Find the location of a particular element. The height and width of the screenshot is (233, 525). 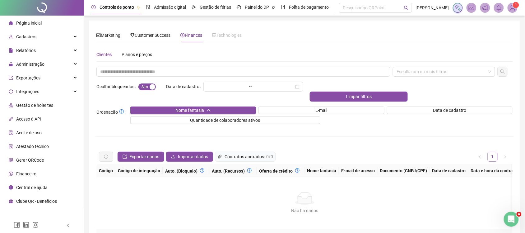

th: Nome fantasia is located at coordinates (322, 170).